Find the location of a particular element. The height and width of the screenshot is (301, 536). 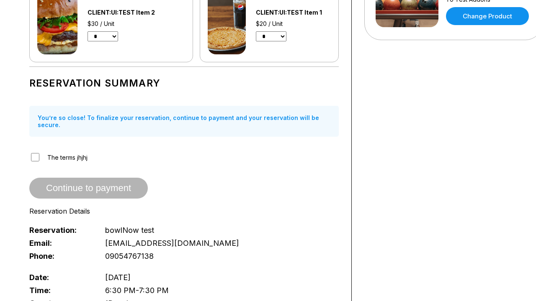

span: Time: is located at coordinates (60, 291).